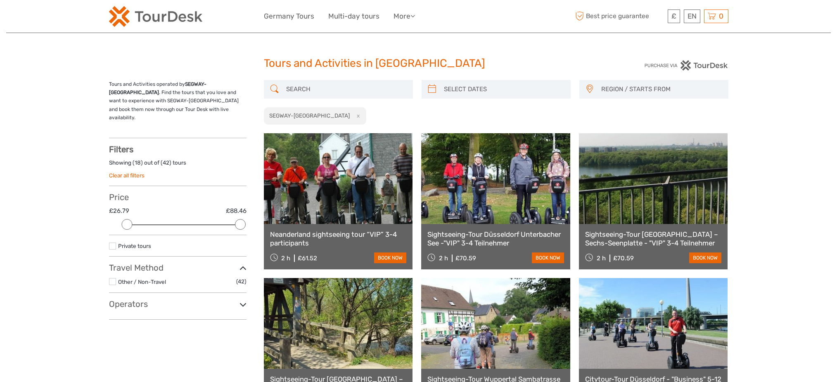 This screenshot has width=837, height=382. I want to click on label: £88.46, so click(236, 211).